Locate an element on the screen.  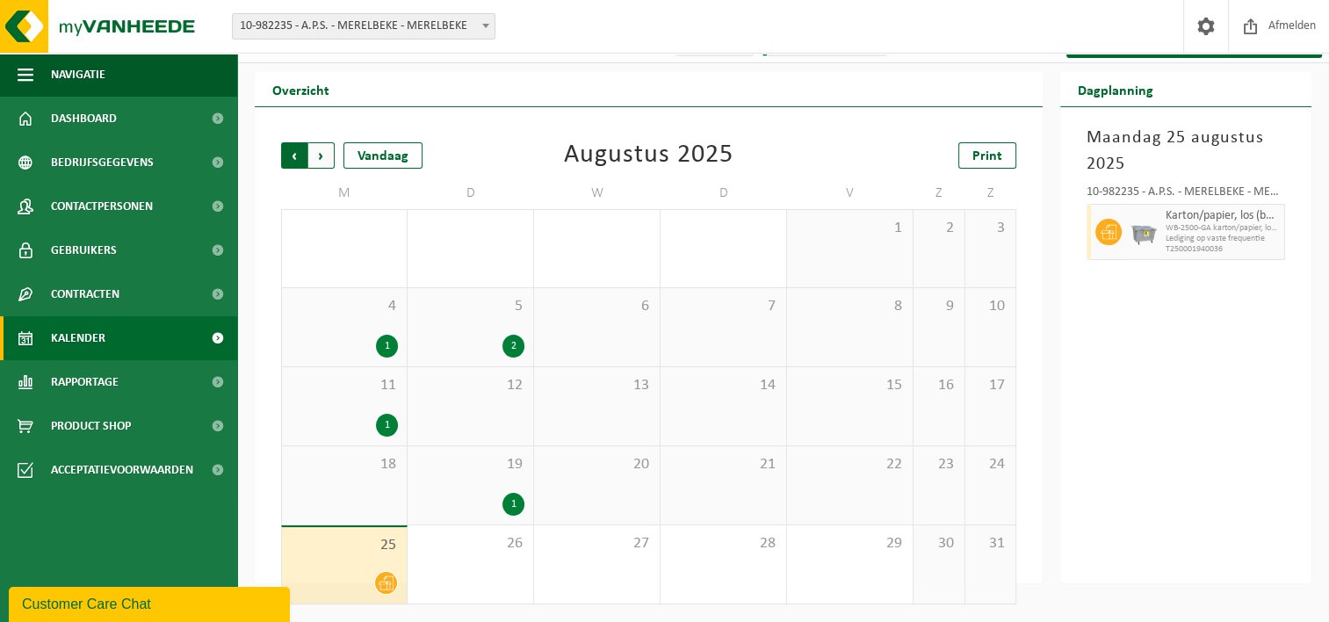
span: WB-2500-GA karton/papier, los (bedrijven) is located at coordinates (1223, 228).